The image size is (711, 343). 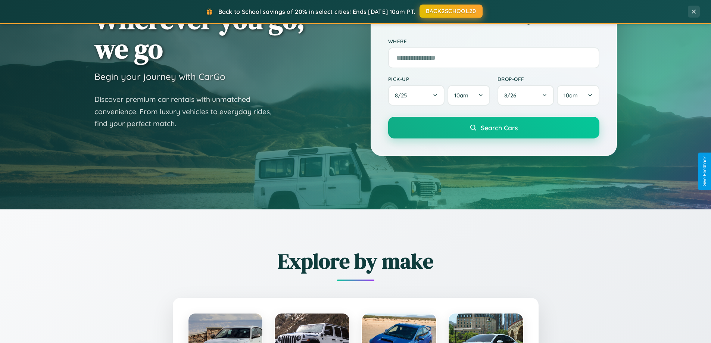 I want to click on h3: Begin your journey with CarGo, so click(x=160, y=77).